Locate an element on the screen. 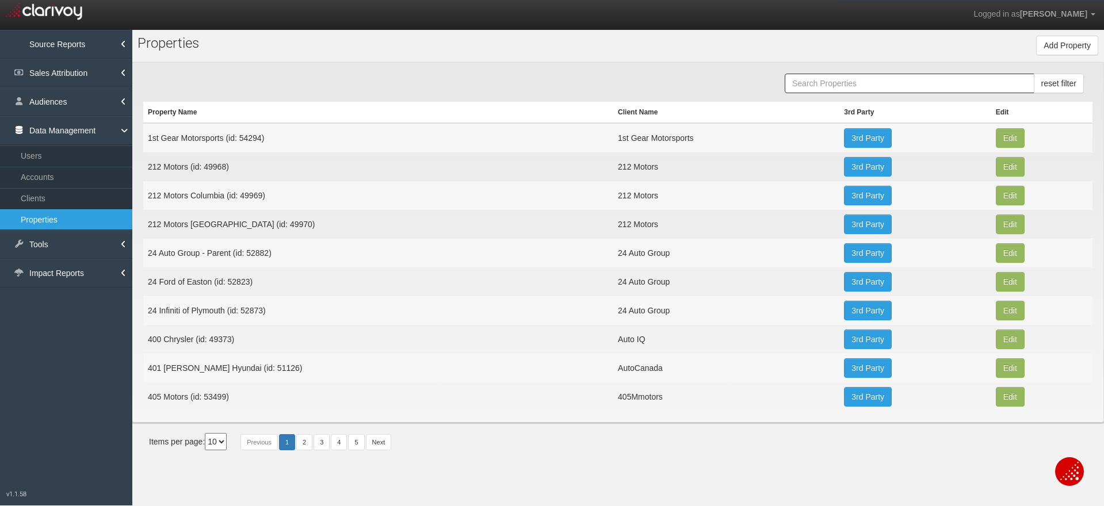 Image resolution: width=1104 pixels, height=506 pixels. a: 3 is located at coordinates (322, 443).